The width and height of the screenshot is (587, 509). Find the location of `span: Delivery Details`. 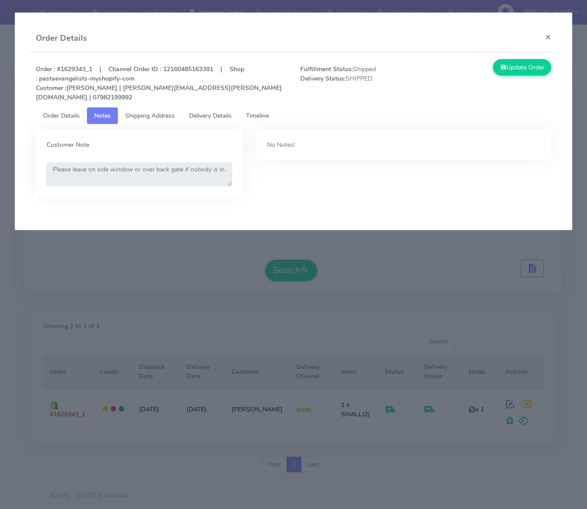

span: Delivery Details is located at coordinates (210, 116).